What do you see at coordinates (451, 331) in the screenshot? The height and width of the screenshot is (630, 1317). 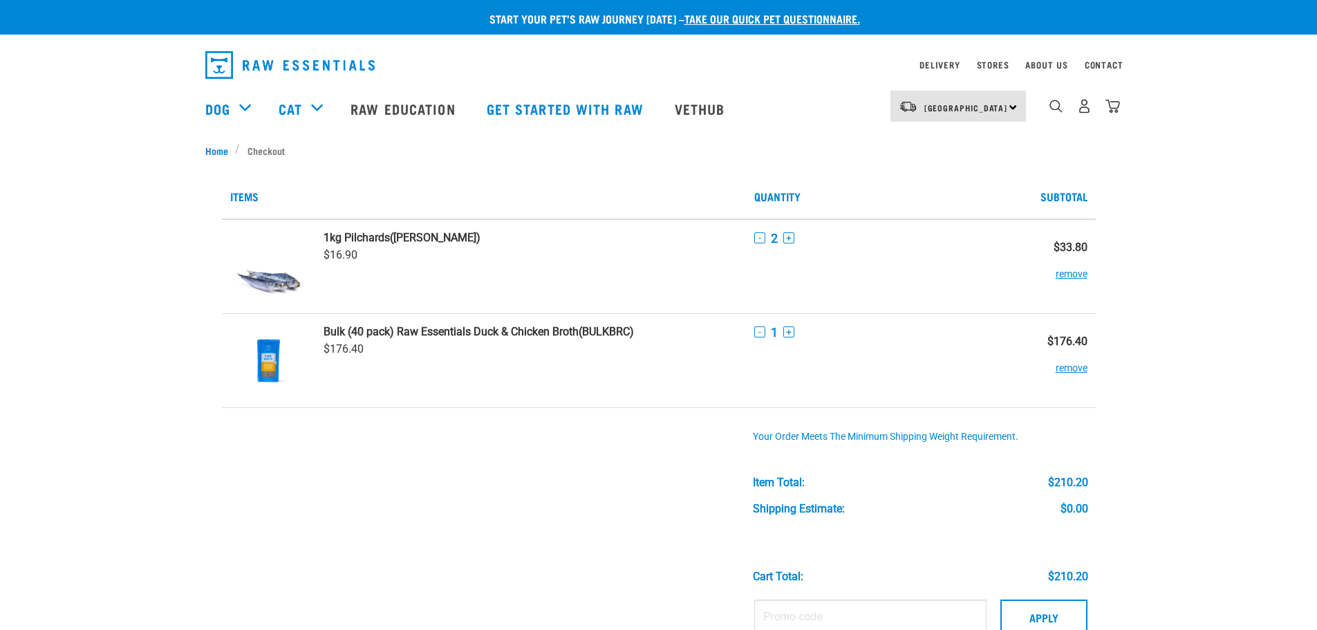 I see `strong: Bulk (40 pack) Raw Essentials Duck & Chicken Broth` at bounding box center [451, 331].